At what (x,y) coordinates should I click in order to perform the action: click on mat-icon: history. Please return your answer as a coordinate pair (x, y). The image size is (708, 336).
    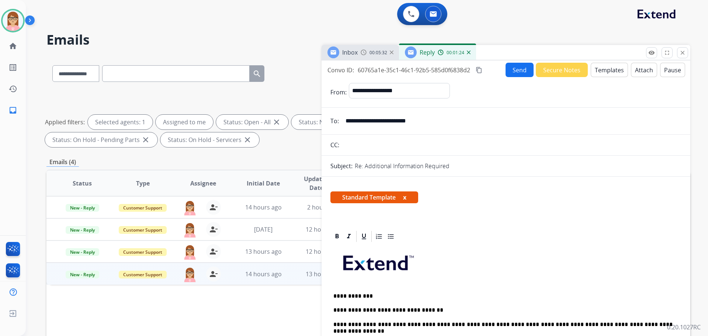
    Looking at the image, I should click on (13, 89).